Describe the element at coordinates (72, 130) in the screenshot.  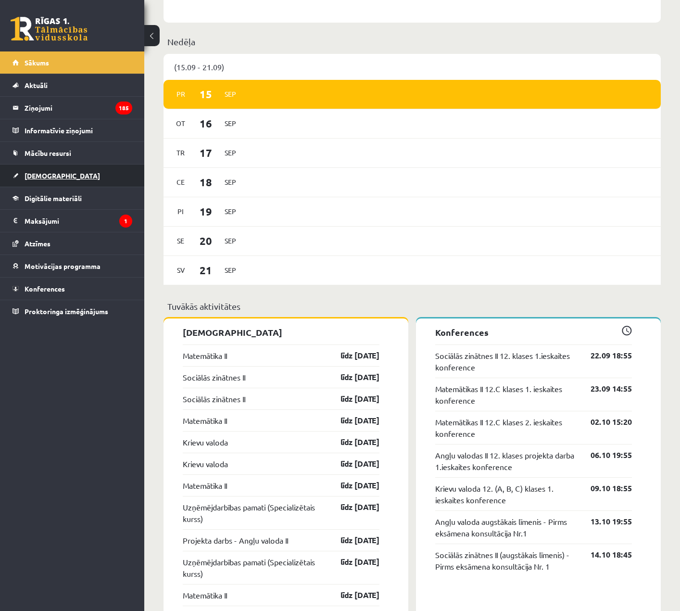
I see `a: Informatīvie ziņojumi` at that location.